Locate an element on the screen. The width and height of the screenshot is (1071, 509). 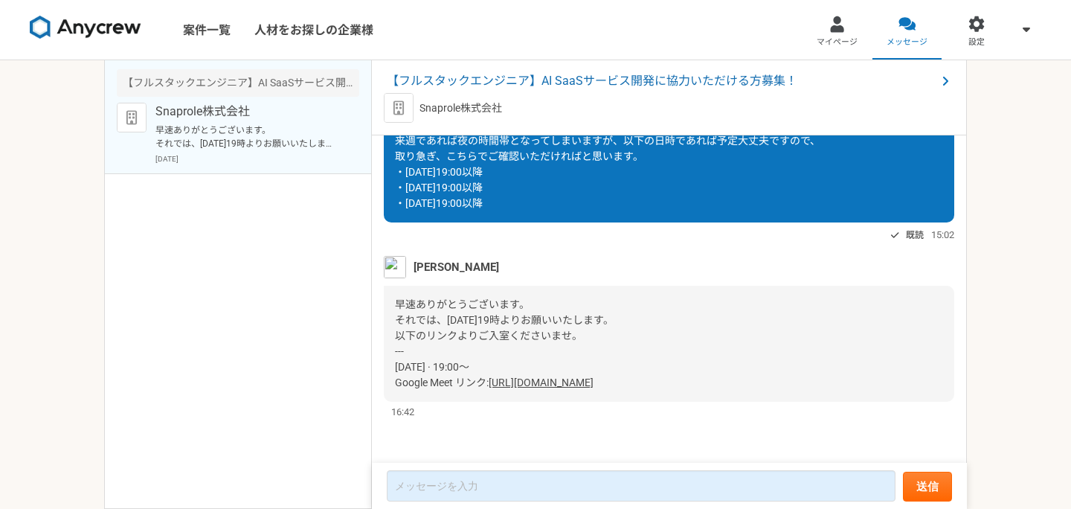
span: 既読 is located at coordinates (915, 235).